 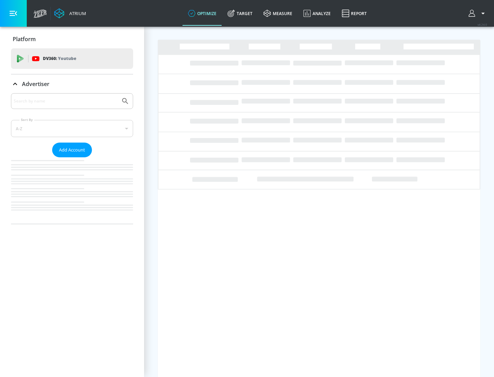 What do you see at coordinates (66, 101) in the screenshot?
I see `input: Search by name` at bounding box center [66, 101].